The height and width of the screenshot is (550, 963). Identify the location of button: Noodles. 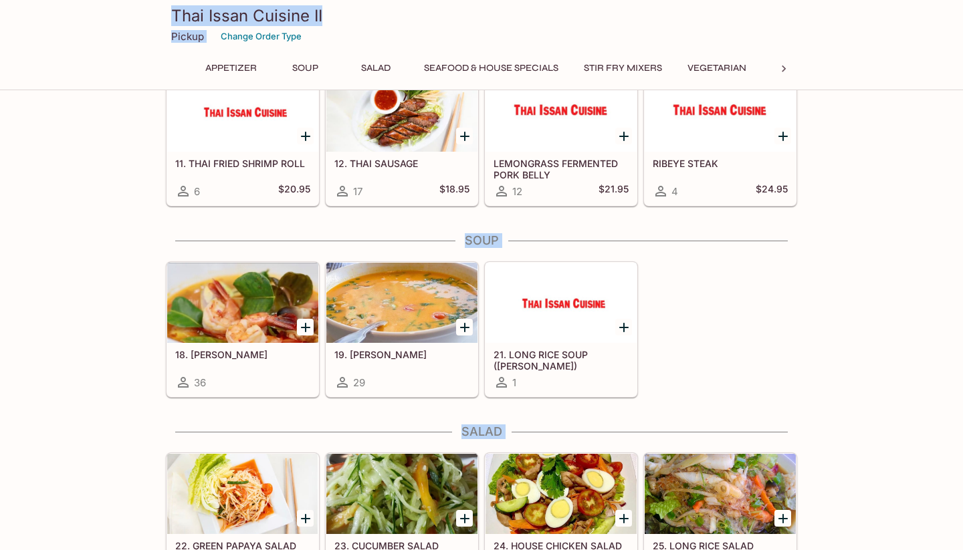
(794, 68).